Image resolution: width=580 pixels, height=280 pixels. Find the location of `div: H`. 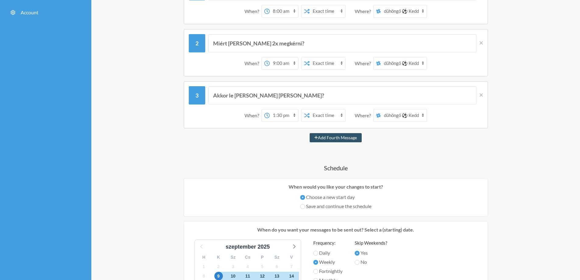

div: H is located at coordinates (204, 257).